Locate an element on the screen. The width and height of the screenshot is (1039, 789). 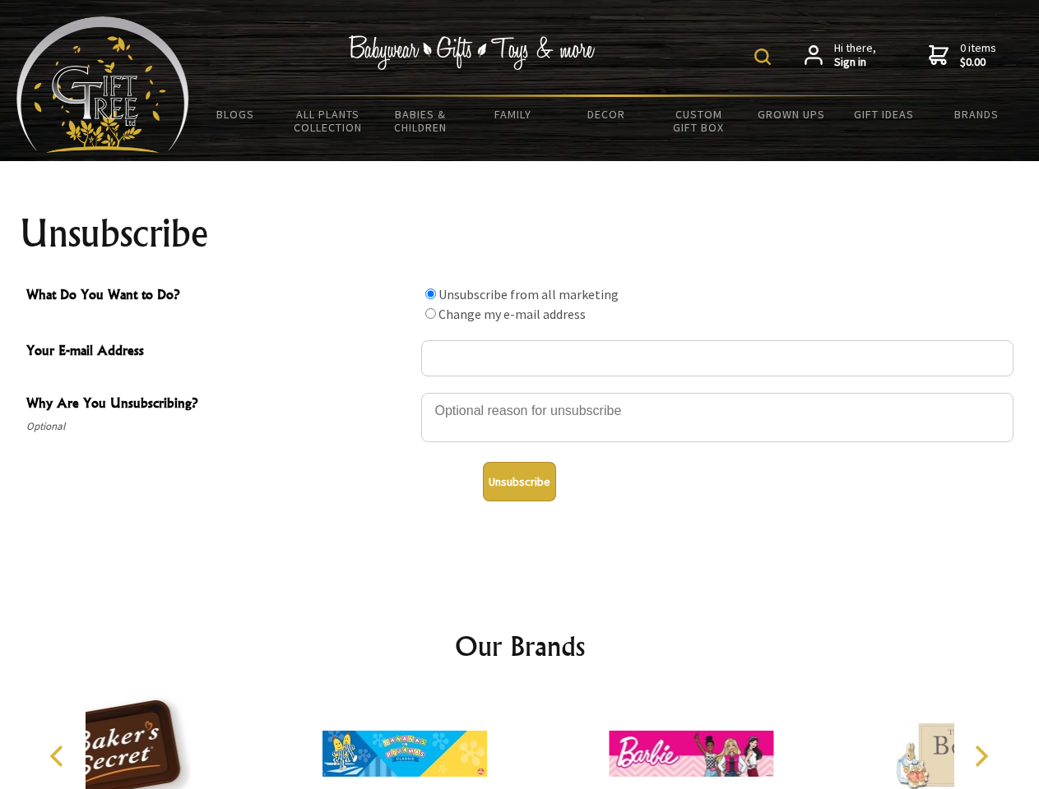
a: Brands is located at coordinates (976, 114).